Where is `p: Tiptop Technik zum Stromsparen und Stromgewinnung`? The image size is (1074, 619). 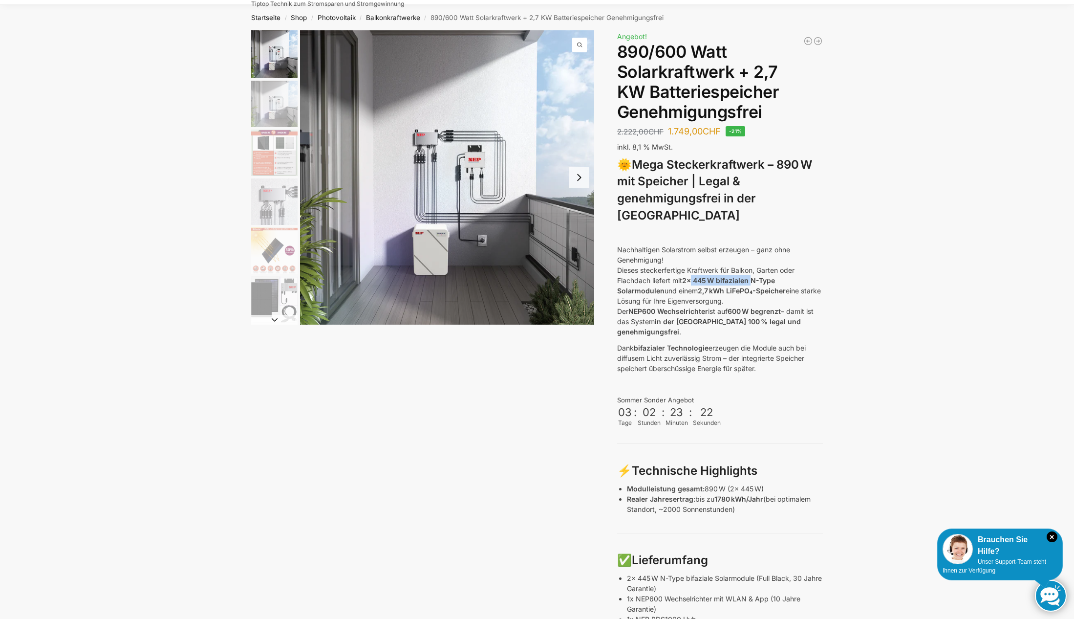 p: Tiptop Technik zum Stromsparen und Stromgewinnung is located at coordinates (328, 4).